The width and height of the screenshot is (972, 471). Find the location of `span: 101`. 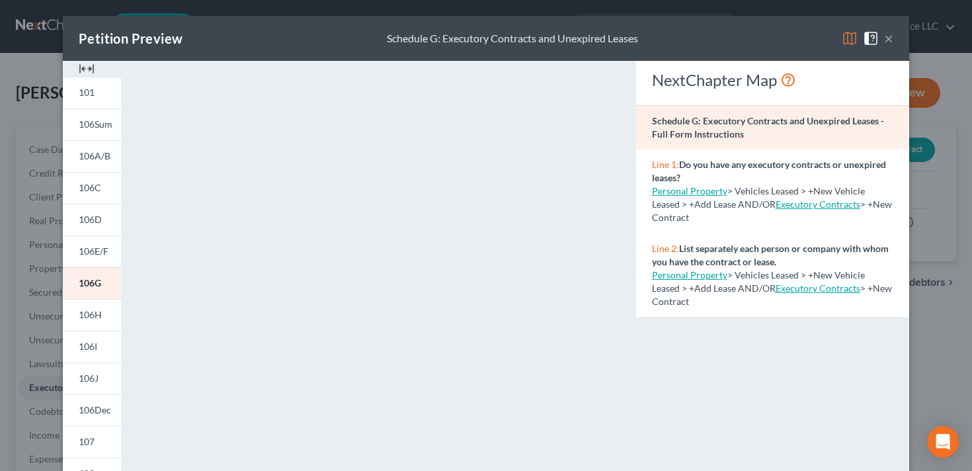

span: 101 is located at coordinates (87, 92).